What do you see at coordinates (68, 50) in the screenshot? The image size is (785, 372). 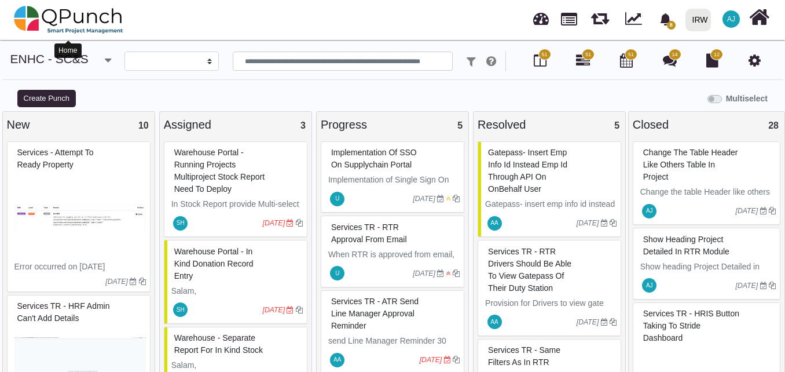 I see `div: Home` at bounding box center [68, 50].